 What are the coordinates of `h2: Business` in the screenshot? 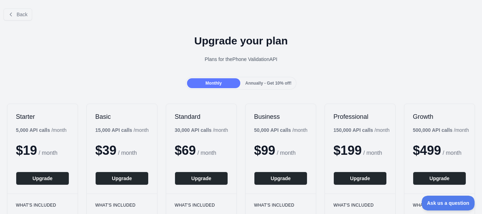 It's located at (280, 117).